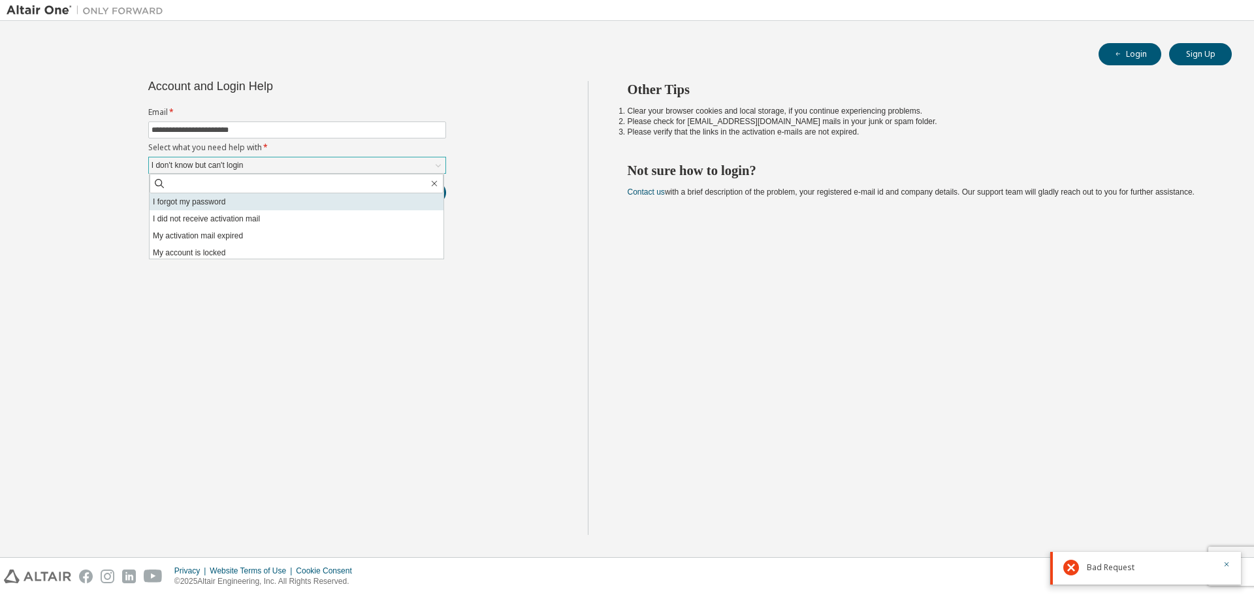 This screenshot has width=1254, height=595. Describe the element at coordinates (129, 576) in the screenshot. I see `img: linkedin.svg` at that location.